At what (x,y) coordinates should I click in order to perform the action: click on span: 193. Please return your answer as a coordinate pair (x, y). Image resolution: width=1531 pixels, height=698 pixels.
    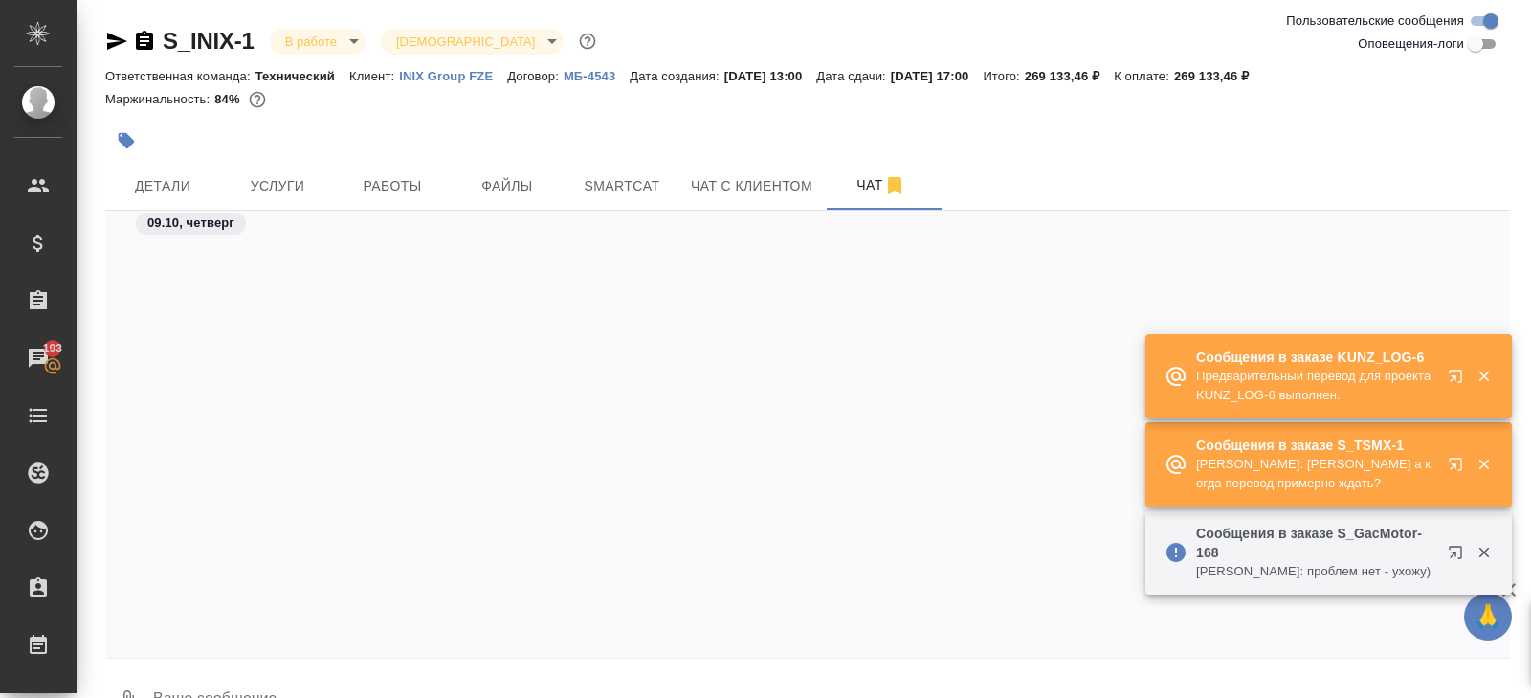
    Looking at the image, I should click on (53, 348).